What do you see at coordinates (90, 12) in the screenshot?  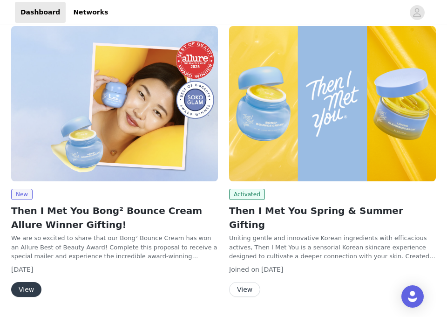 I see `a: Networks` at bounding box center [90, 12].